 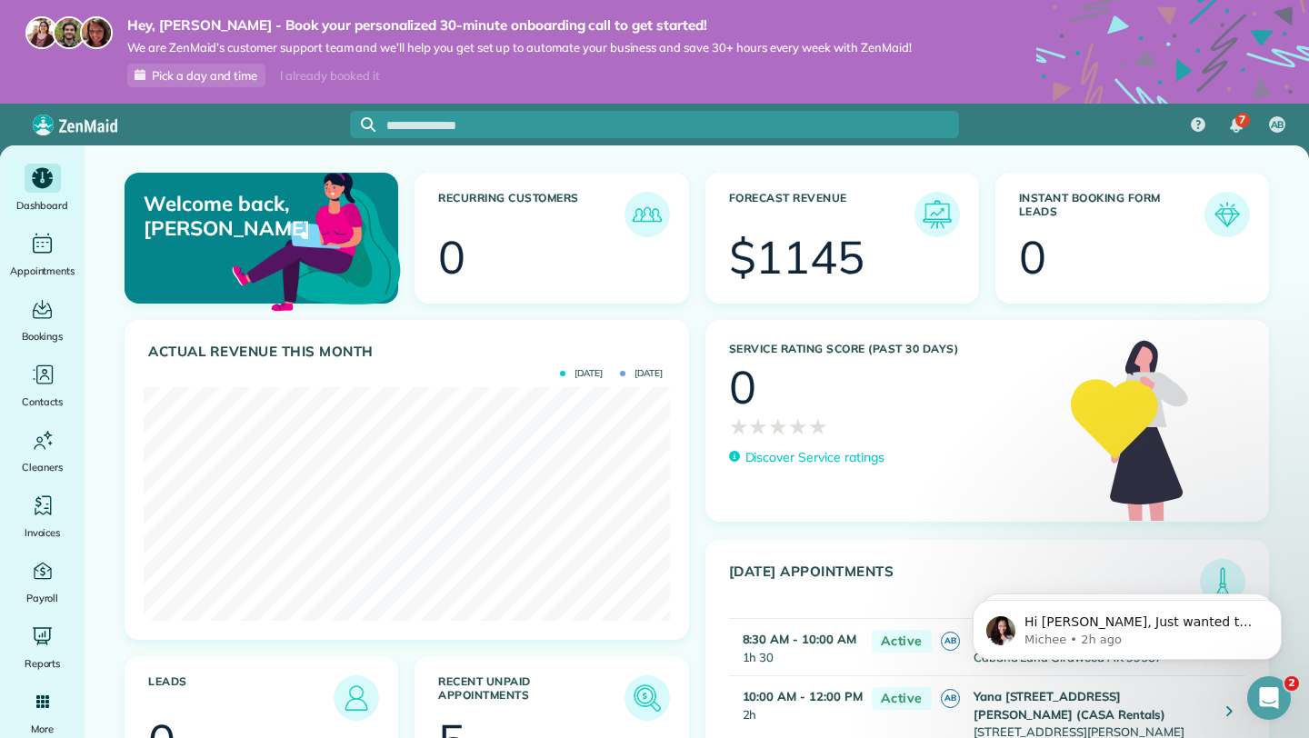 What do you see at coordinates (196, 75) in the screenshot?
I see `a: Pick a day and time` at bounding box center [196, 75].